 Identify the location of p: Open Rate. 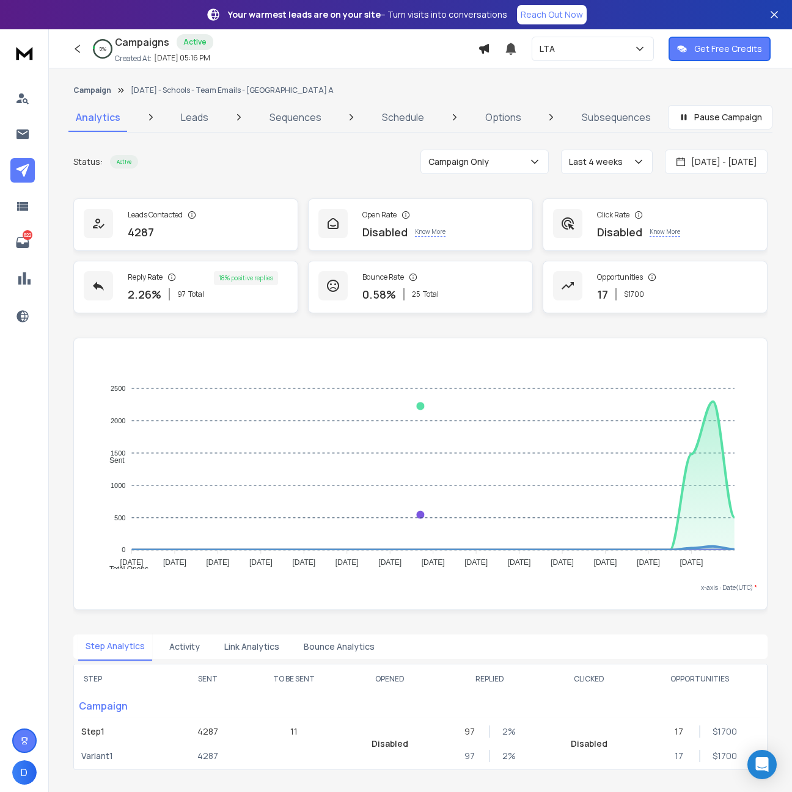
(379, 215).